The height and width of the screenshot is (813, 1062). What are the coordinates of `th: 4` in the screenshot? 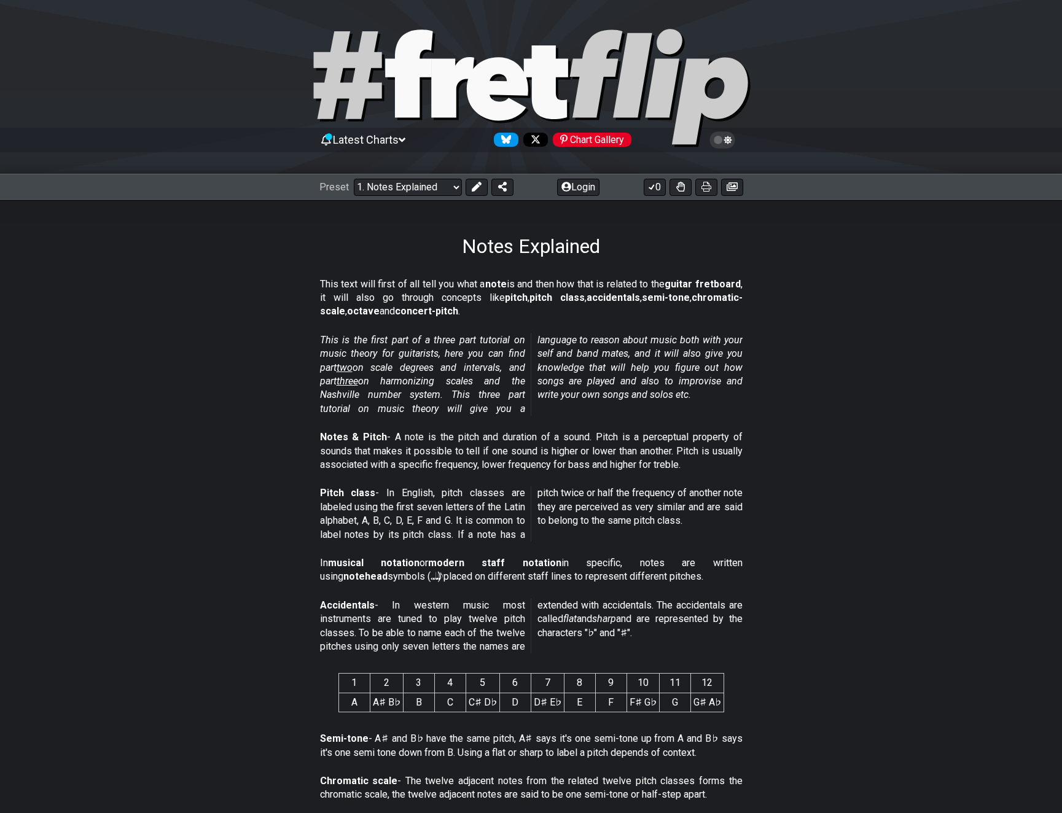 It's located at (450, 683).